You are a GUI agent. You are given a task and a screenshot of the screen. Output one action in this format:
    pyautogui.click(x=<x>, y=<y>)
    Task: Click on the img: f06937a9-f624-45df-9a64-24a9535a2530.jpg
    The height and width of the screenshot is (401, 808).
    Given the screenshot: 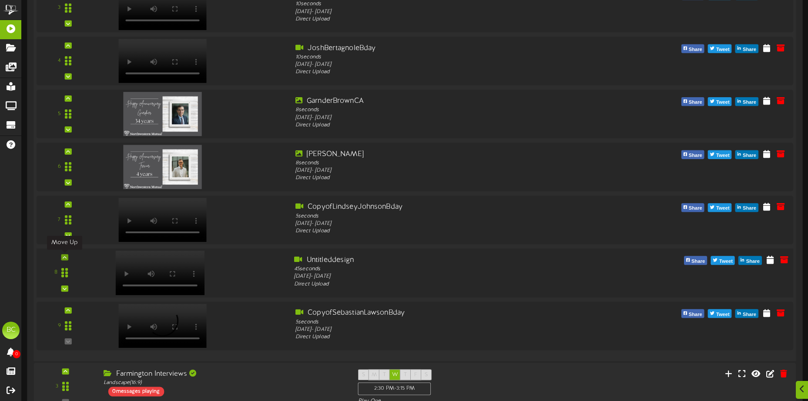 What is the action you would take?
    pyautogui.click(x=163, y=114)
    